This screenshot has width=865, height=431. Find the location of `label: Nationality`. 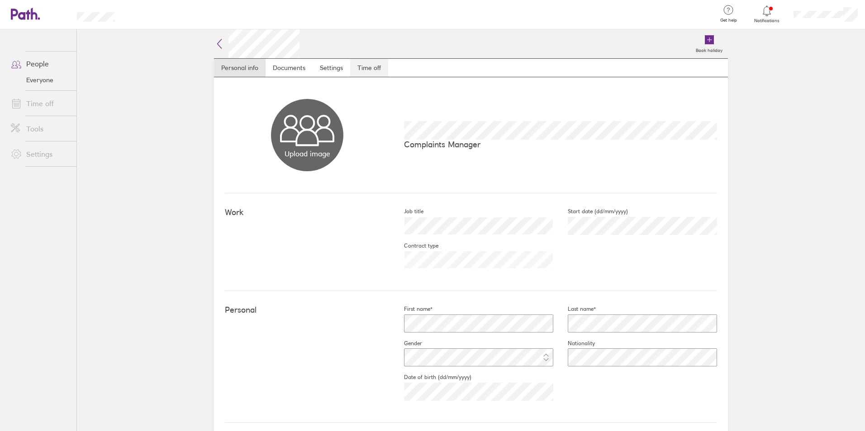

label: Nationality is located at coordinates (574, 344).